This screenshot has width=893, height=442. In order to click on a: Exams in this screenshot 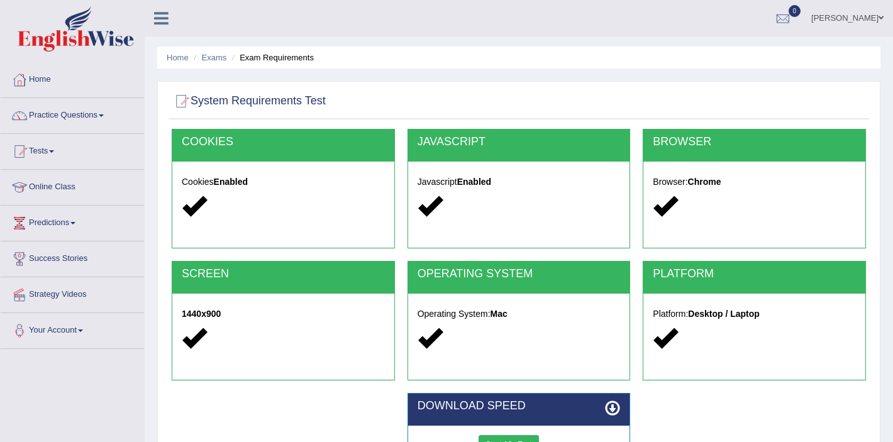, I will do `click(214, 57)`.